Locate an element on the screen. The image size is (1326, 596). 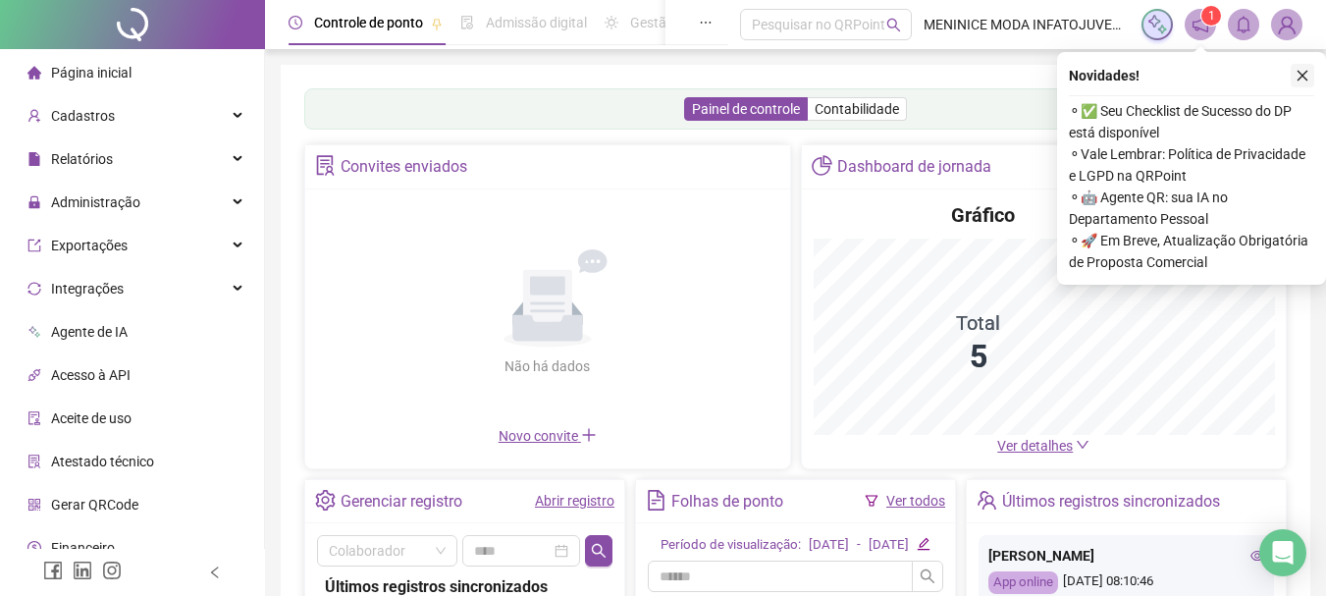
span: Financeiro is located at coordinates (82, 548).